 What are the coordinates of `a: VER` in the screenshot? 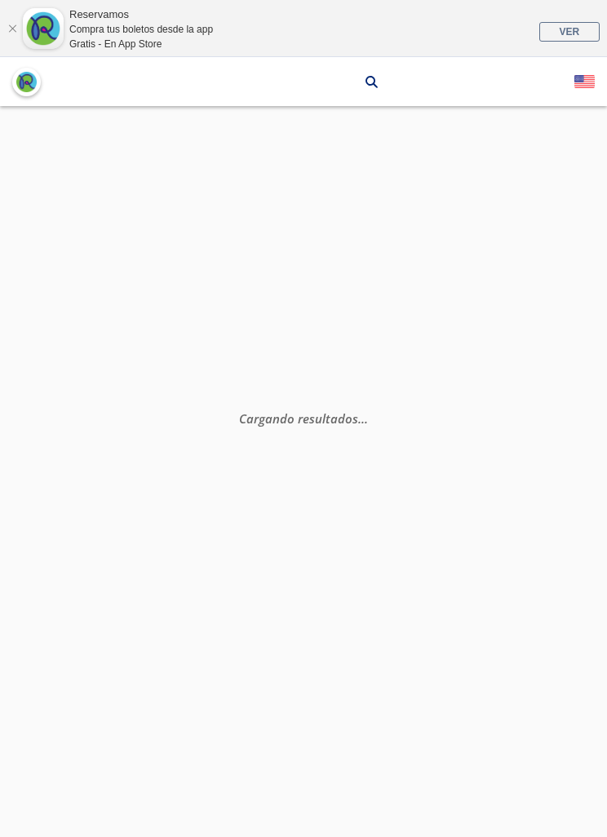 It's located at (570, 32).